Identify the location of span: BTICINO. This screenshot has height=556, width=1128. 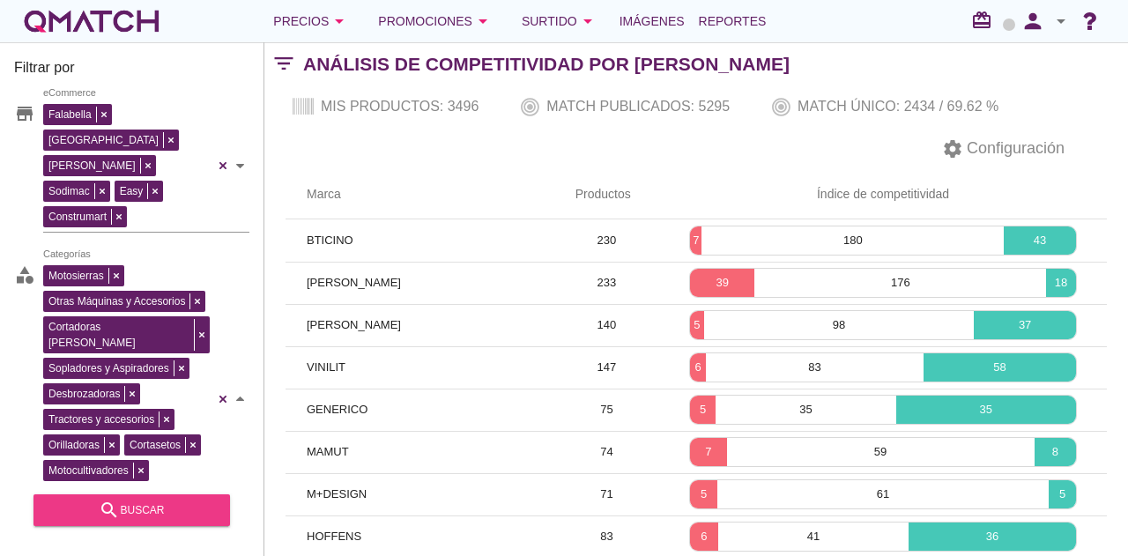
(330, 240).